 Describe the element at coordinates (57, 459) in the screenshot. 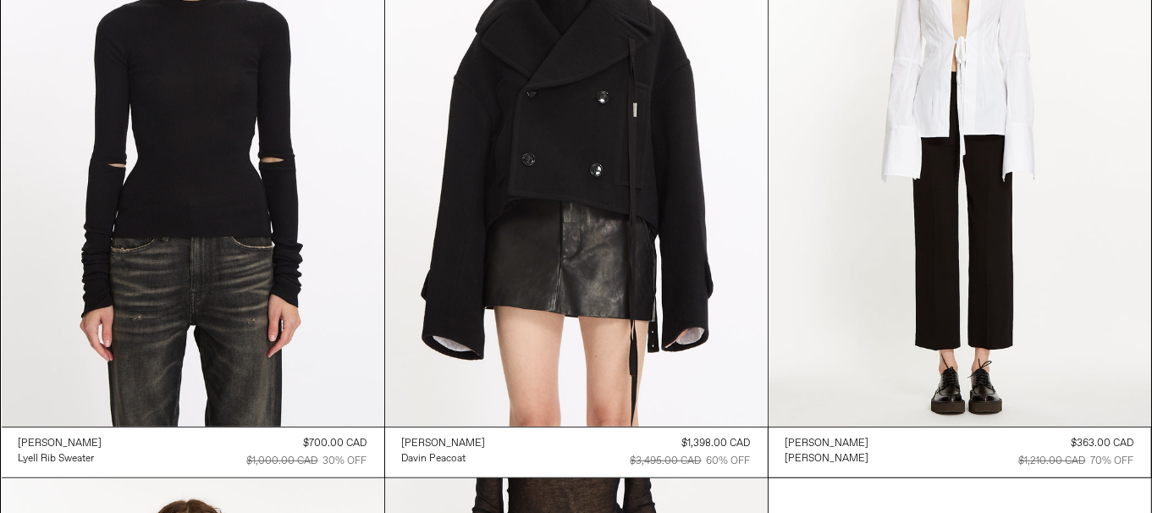

I see `div: Lyell Rib Sweater` at that location.